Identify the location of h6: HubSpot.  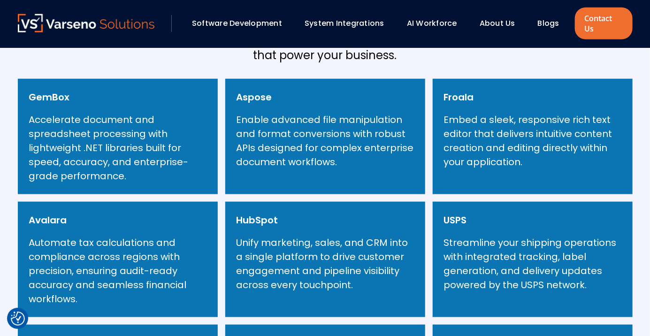
(257, 220).